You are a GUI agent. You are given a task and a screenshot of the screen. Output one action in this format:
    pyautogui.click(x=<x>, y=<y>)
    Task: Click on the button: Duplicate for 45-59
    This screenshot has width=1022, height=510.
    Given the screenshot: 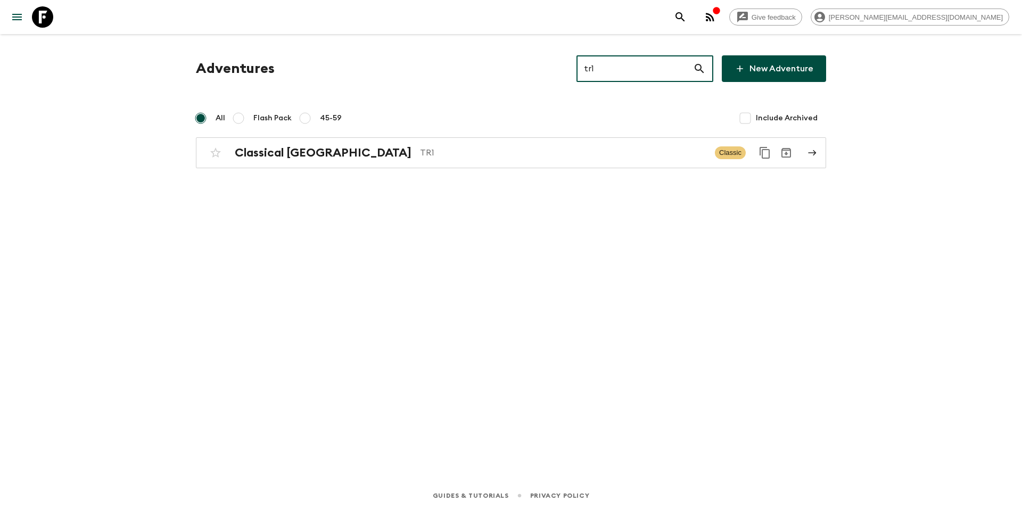 What is the action you would take?
    pyautogui.click(x=765, y=153)
    